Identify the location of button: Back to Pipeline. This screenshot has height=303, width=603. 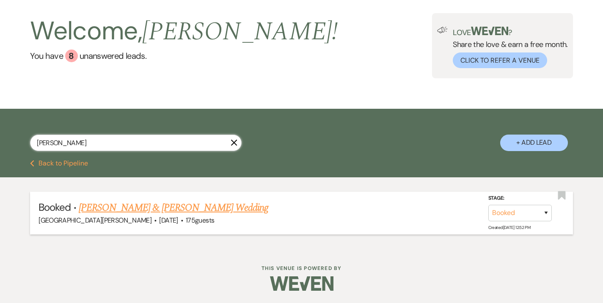
(59, 163).